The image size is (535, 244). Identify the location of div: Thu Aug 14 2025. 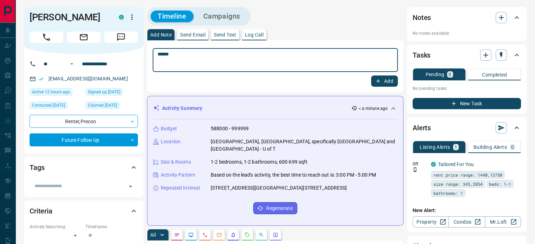
(56, 93).